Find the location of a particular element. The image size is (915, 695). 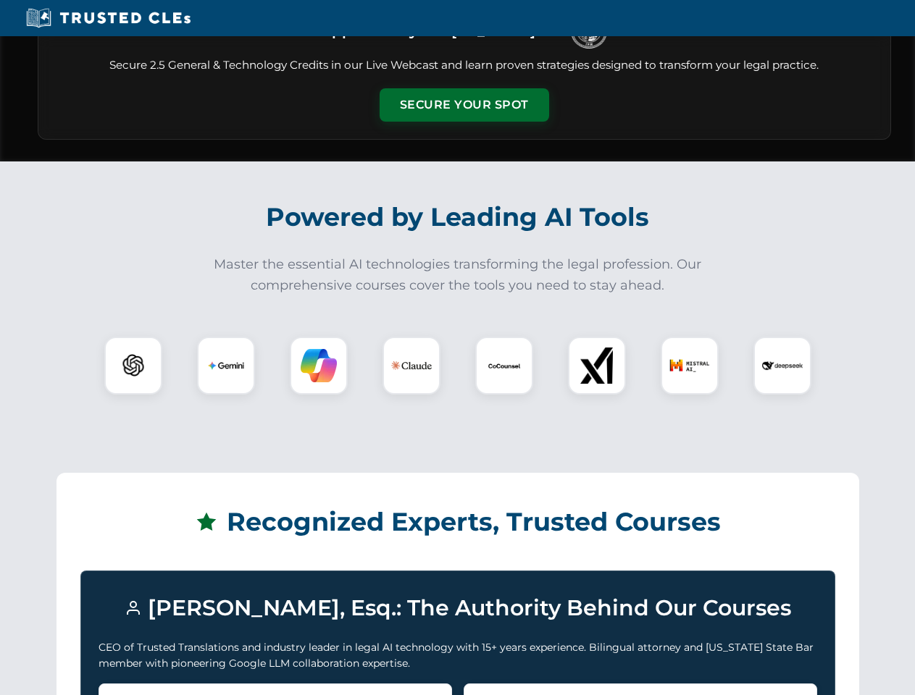

img: CoCounsel Logo is located at coordinates (504, 366).